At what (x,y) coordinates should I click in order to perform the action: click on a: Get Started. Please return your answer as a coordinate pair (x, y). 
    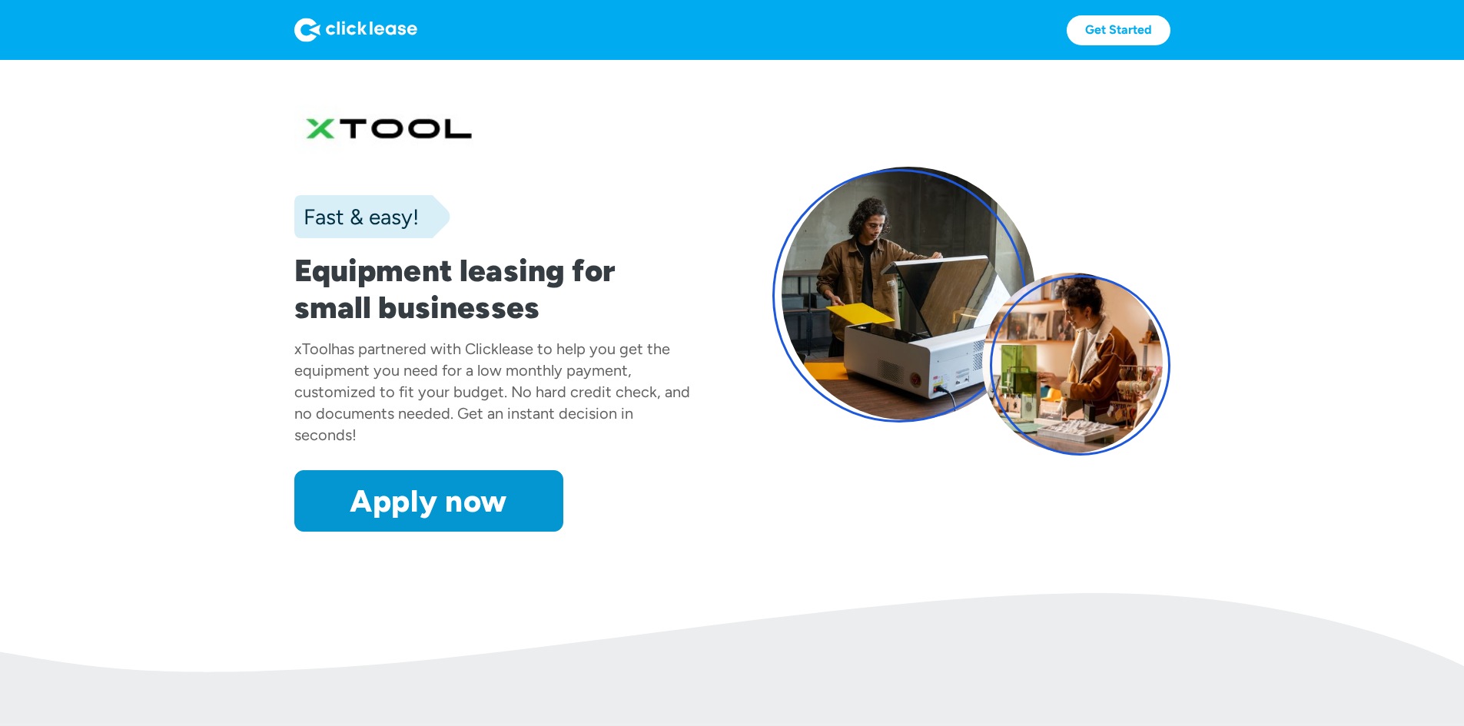
    Looking at the image, I should click on (1119, 30).